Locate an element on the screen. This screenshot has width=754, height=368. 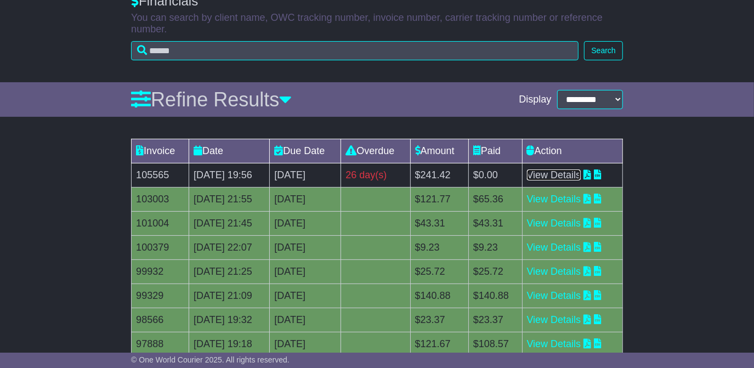
span: © One World Courier 2025. All rights reserved. is located at coordinates (210, 360).